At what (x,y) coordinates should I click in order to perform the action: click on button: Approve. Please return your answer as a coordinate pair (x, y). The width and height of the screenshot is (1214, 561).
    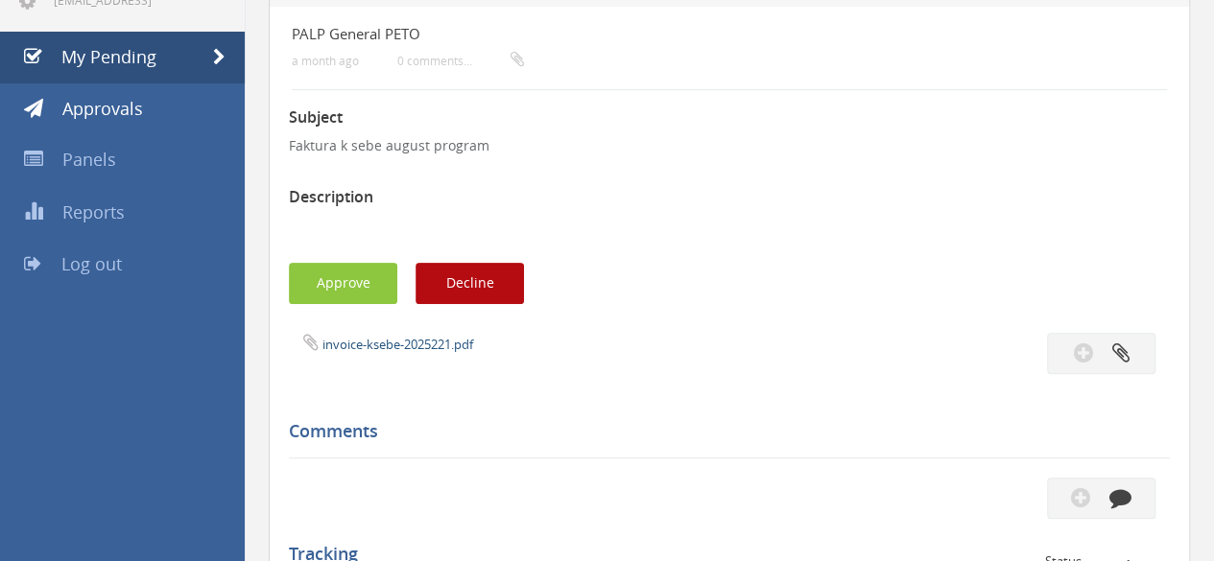
    Looking at the image, I should click on (343, 283).